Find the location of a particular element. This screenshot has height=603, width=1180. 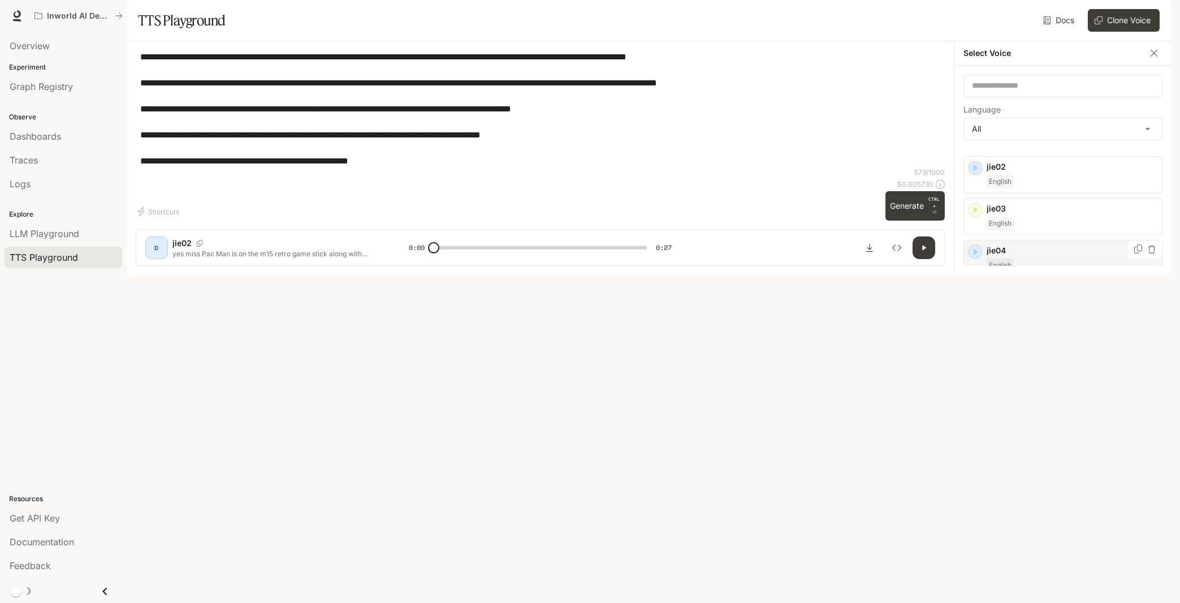

p: jie03 is located at coordinates (1072, 209).